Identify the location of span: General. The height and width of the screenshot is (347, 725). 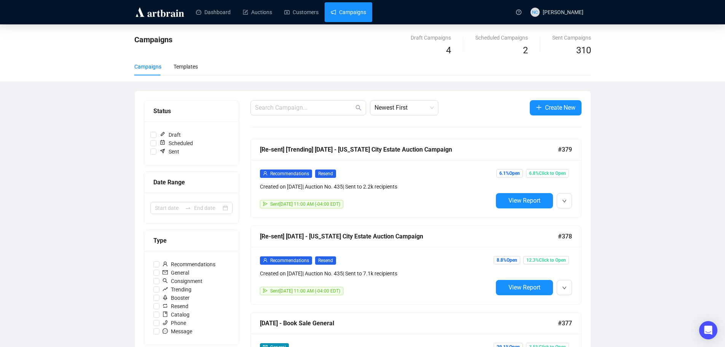
(176, 273).